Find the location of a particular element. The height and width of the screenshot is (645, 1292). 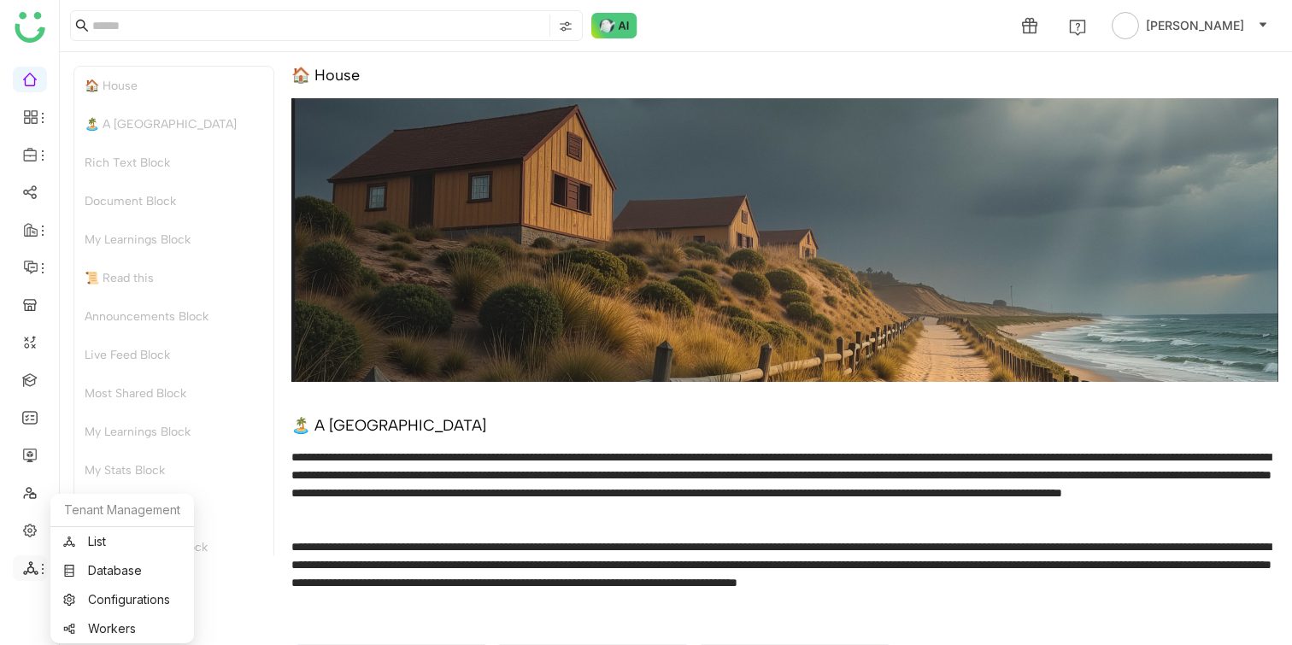

a: Workers is located at coordinates (122, 629).